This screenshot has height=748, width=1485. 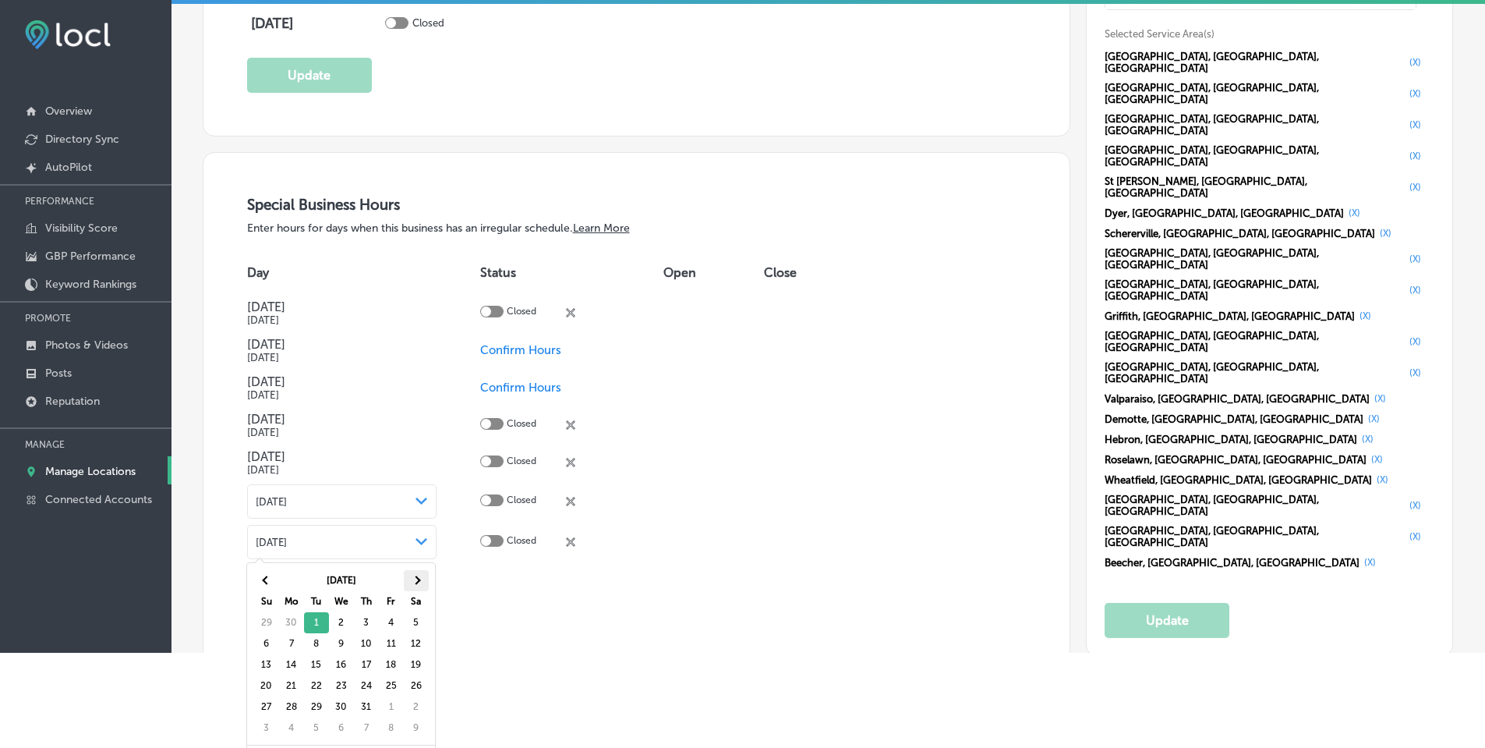 I want to click on p: Connected Accounts, so click(x=98, y=499).